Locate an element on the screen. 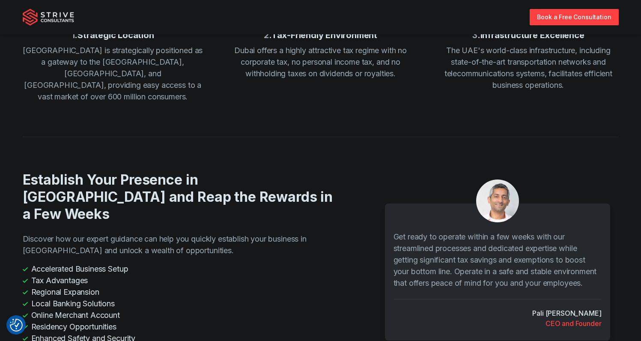 This screenshot has width=641, height=341. h4: . Infrastructure Excellence is located at coordinates (528, 36).